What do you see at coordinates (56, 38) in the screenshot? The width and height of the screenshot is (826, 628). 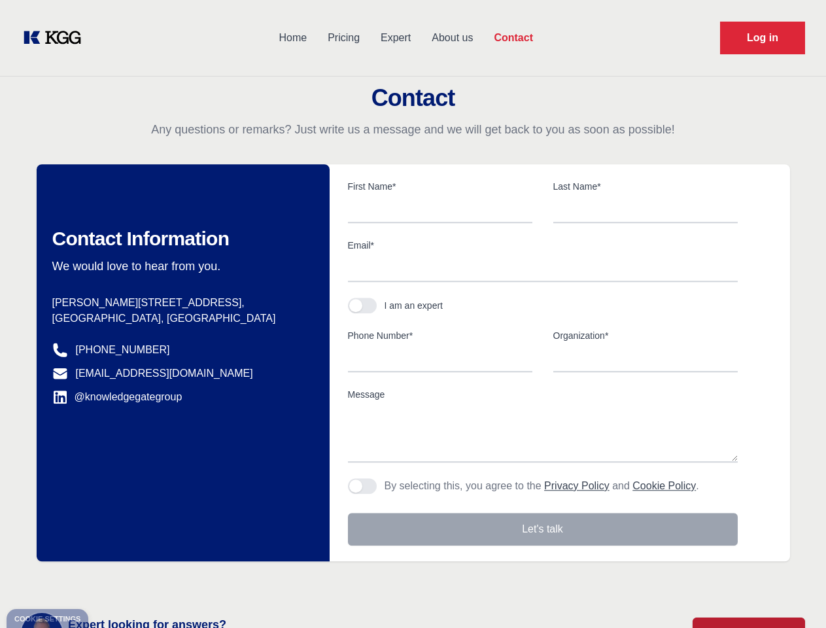 I see `a: KOL Knowledge Platform: Talk to Key External Experts (KEE)` at bounding box center [56, 38].